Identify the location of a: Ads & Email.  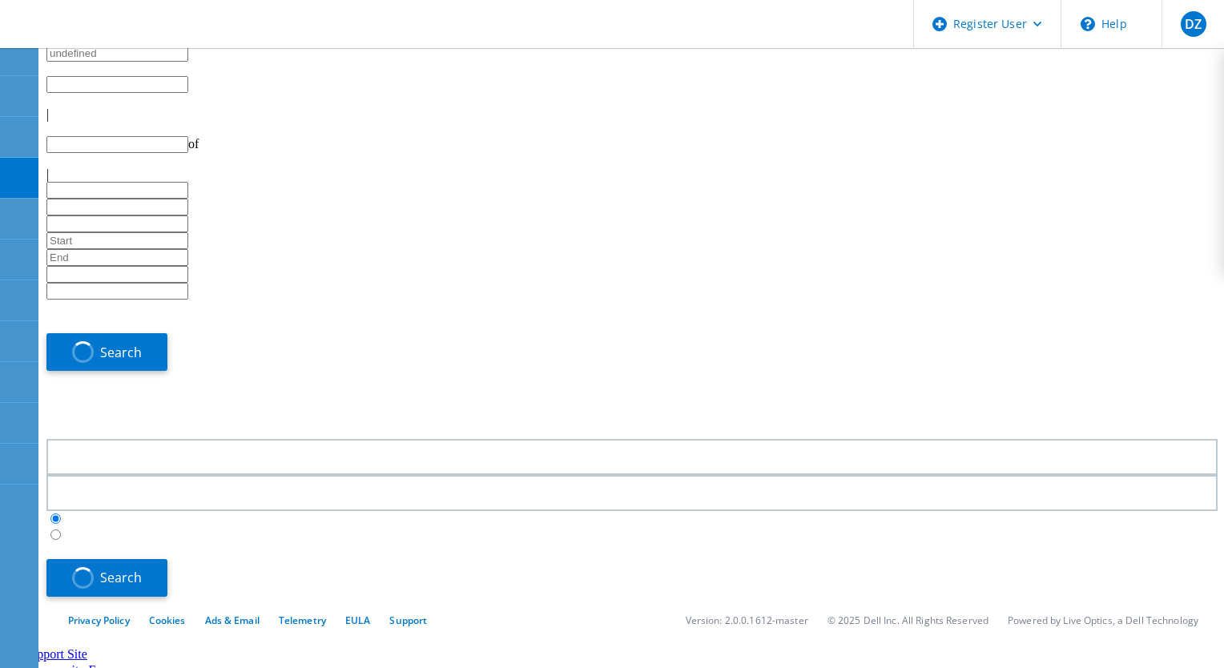
(232, 620).